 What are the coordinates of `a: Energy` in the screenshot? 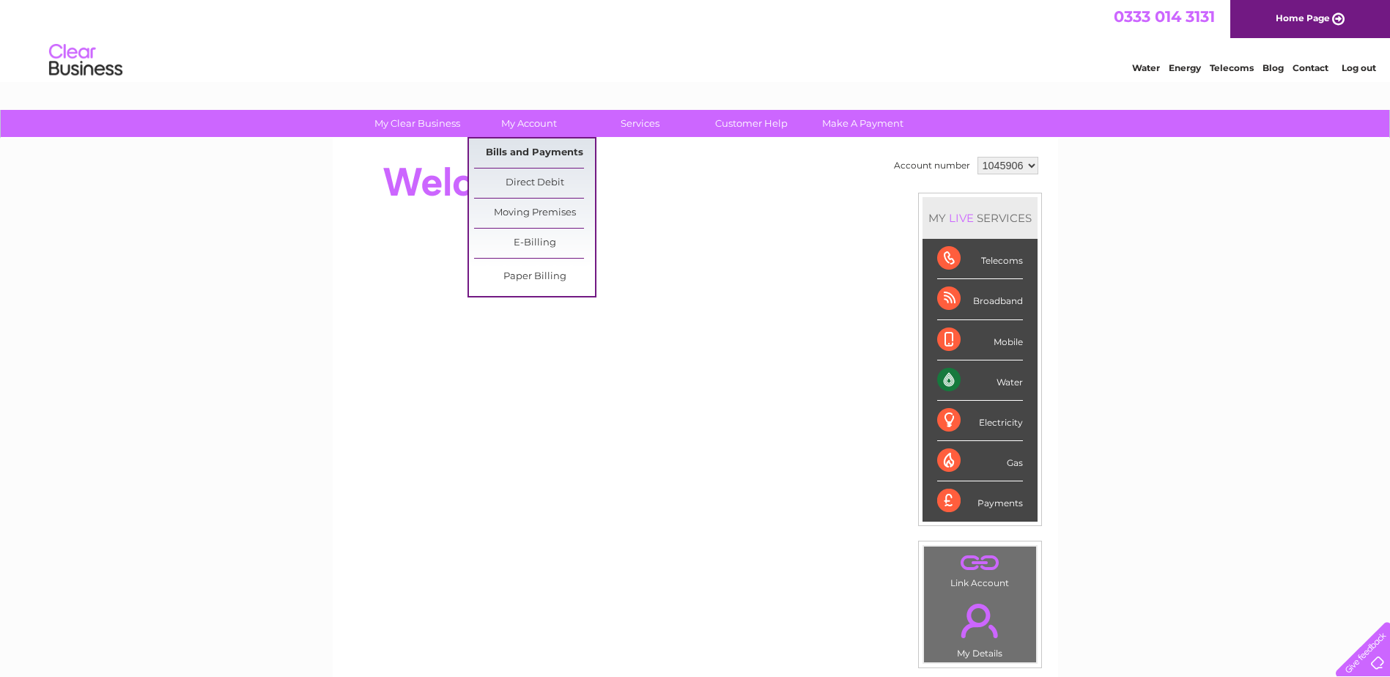 It's located at (1185, 67).